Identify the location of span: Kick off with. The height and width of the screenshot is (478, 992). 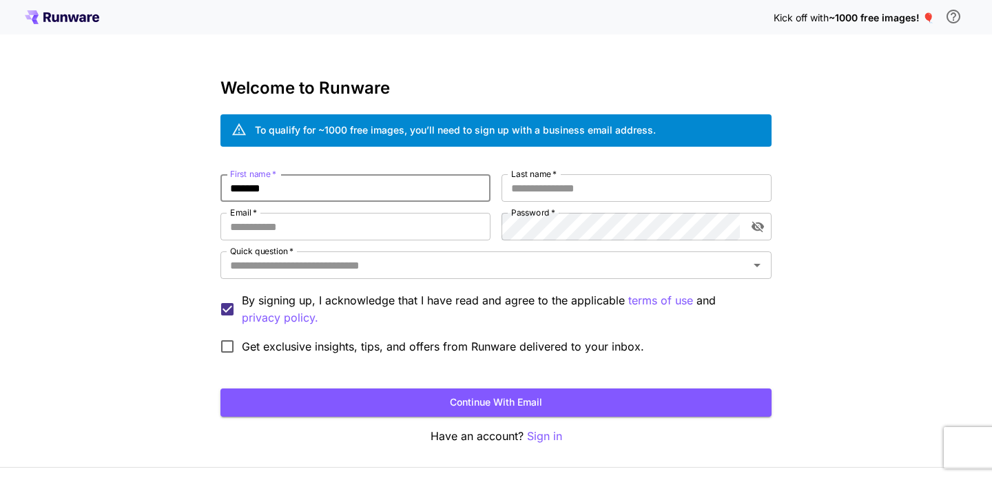
(801, 17).